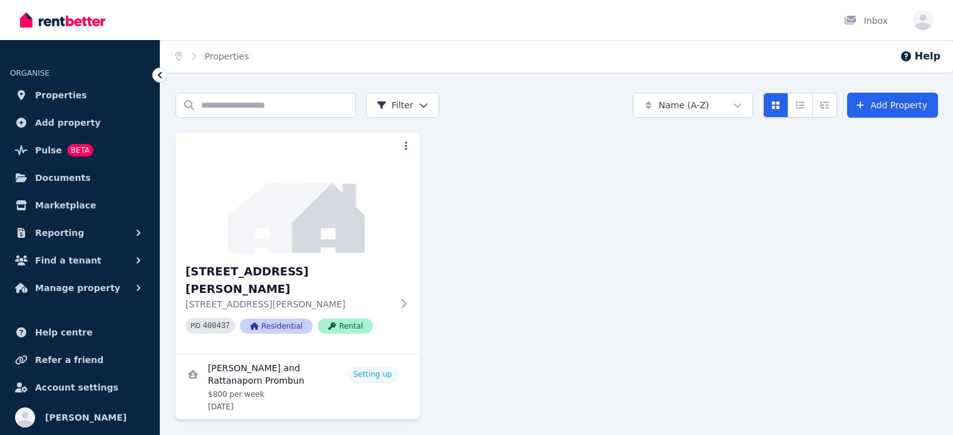  I want to click on button: Help, so click(919, 56).